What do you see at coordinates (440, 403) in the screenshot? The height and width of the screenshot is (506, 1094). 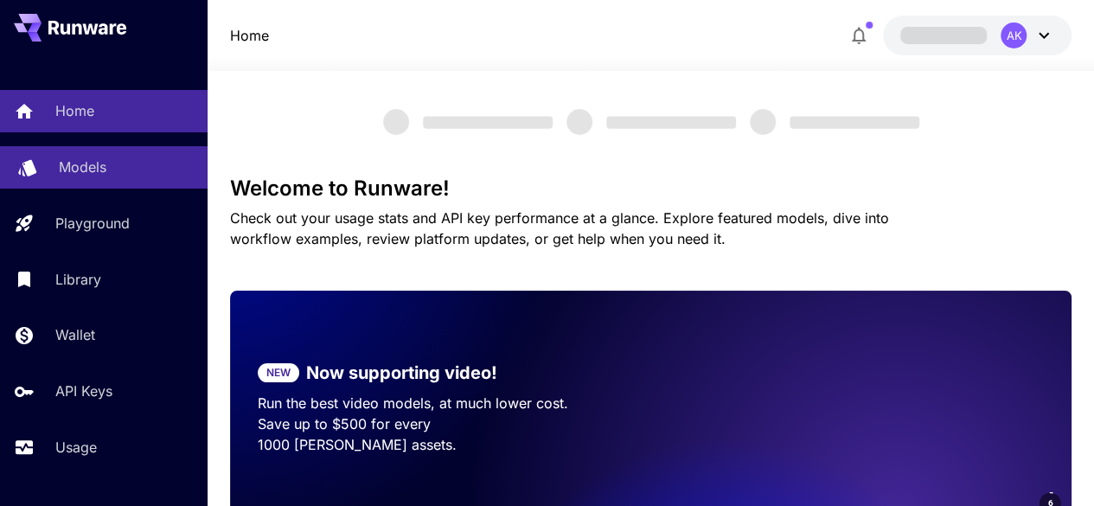 I see `p: Run the best video models, at much lower cost.` at bounding box center [440, 403].